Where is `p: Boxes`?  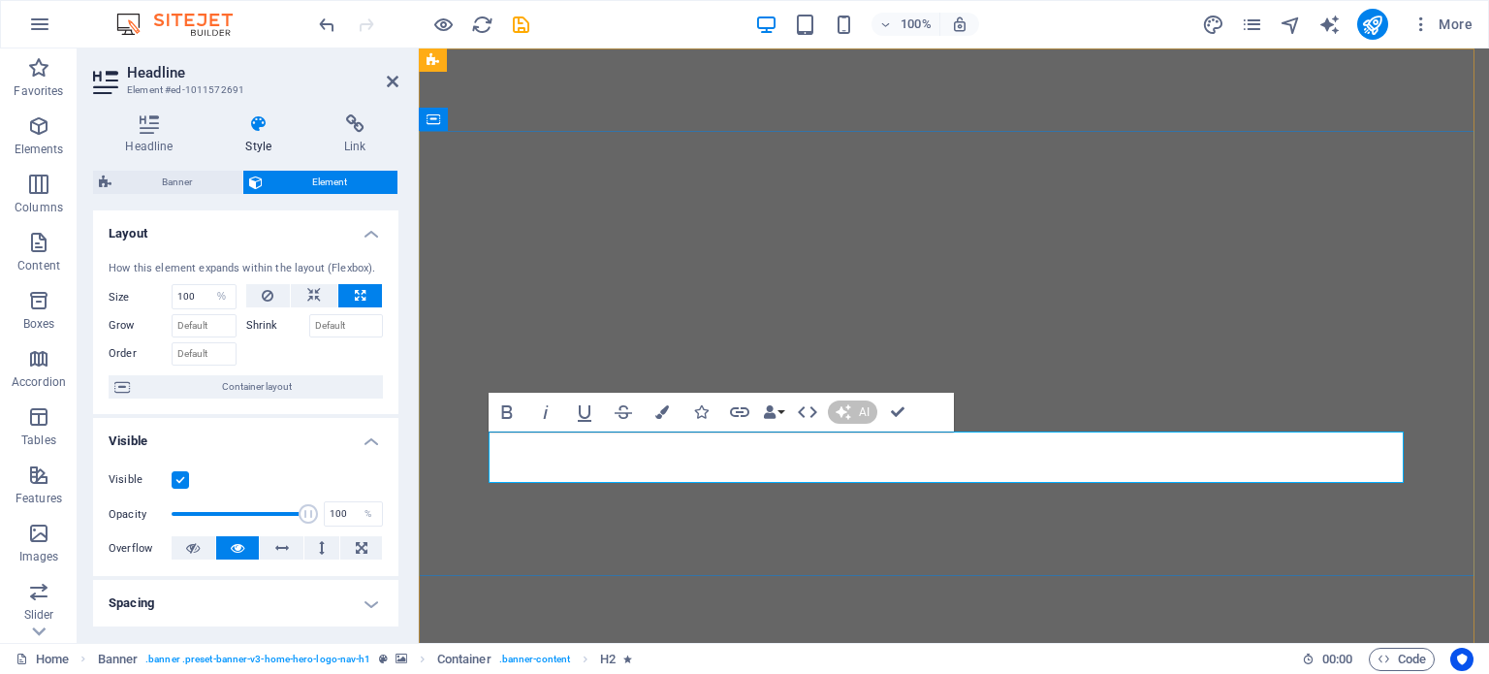
p: Boxes is located at coordinates (39, 324).